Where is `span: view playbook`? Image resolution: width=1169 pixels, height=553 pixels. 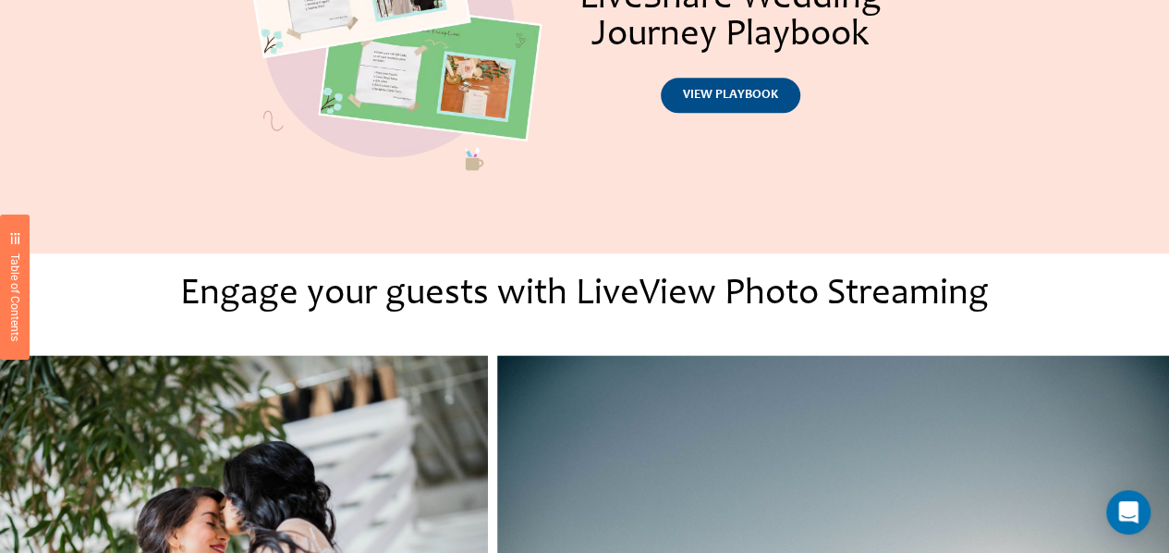
span: view playbook is located at coordinates (730, 95).